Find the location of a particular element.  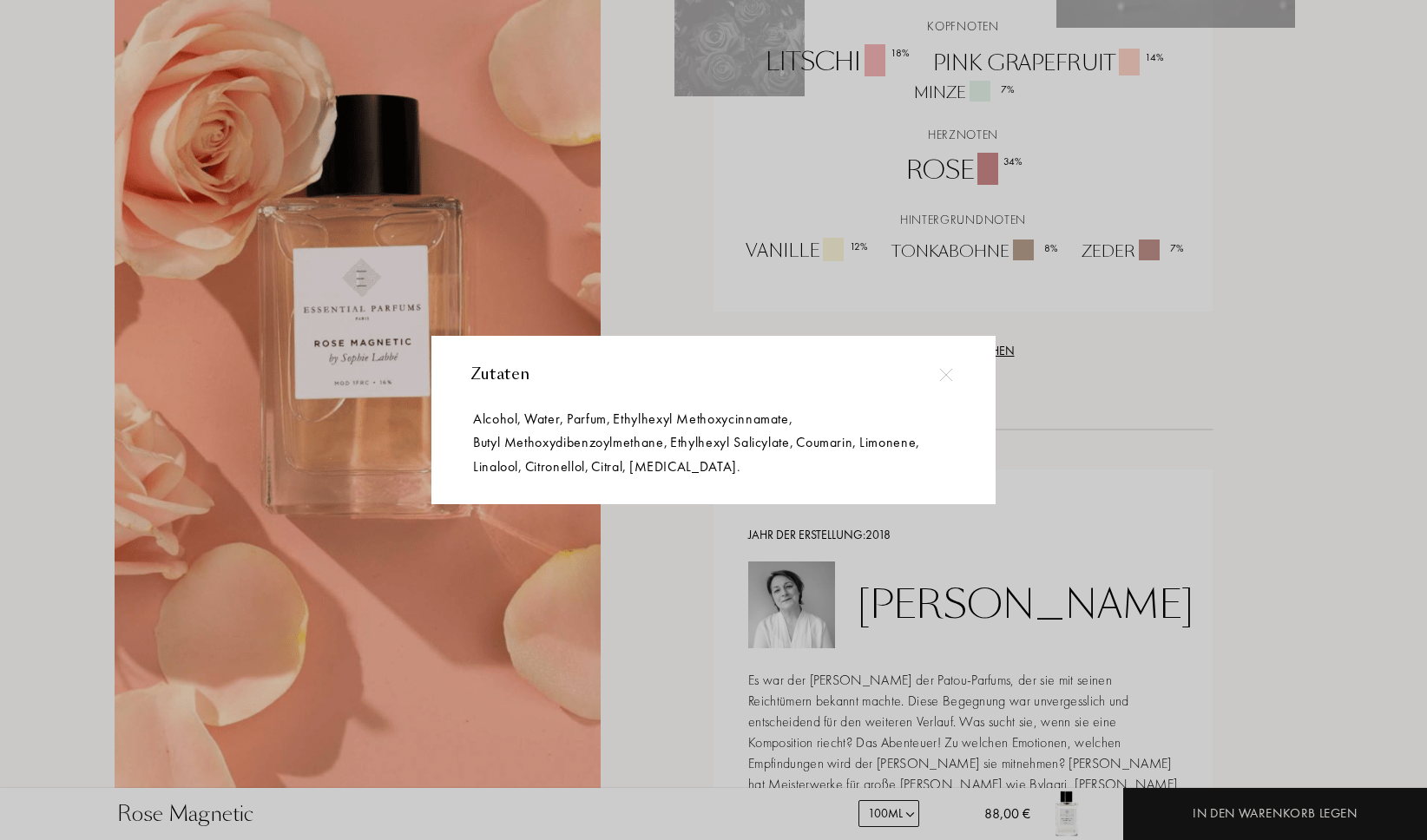

span: Citral , is located at coordinates (608, 466).